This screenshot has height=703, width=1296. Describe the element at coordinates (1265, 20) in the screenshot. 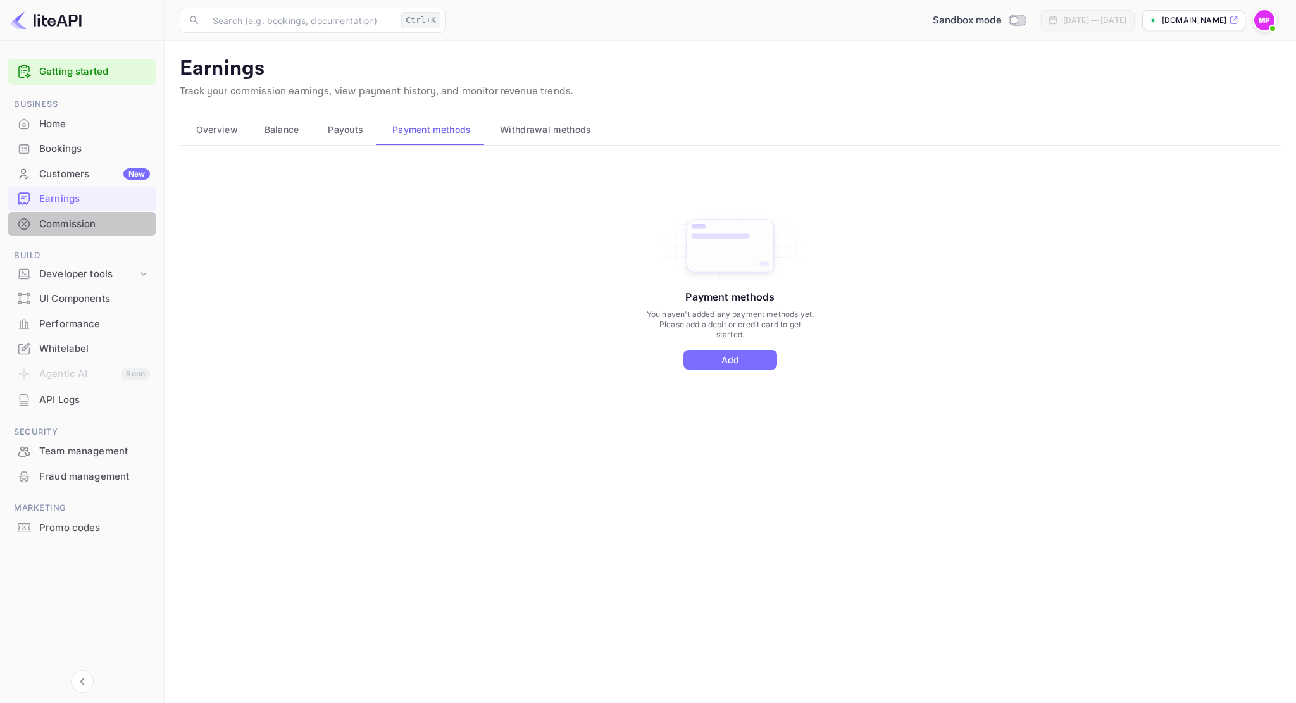

I see `img: Mark Philip` at that location.